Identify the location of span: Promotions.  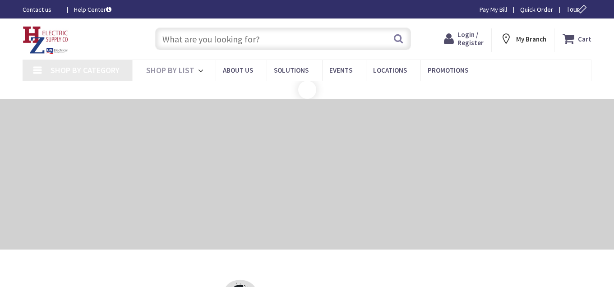
(448, 70).